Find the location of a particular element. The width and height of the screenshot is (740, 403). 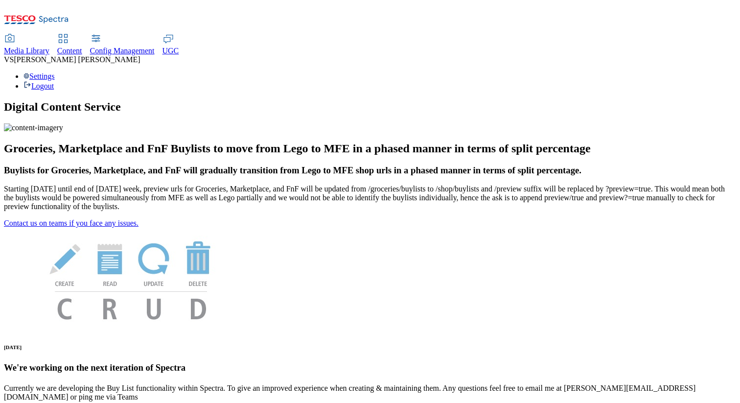

img: content-imagery is located at coordinates (33, 128).